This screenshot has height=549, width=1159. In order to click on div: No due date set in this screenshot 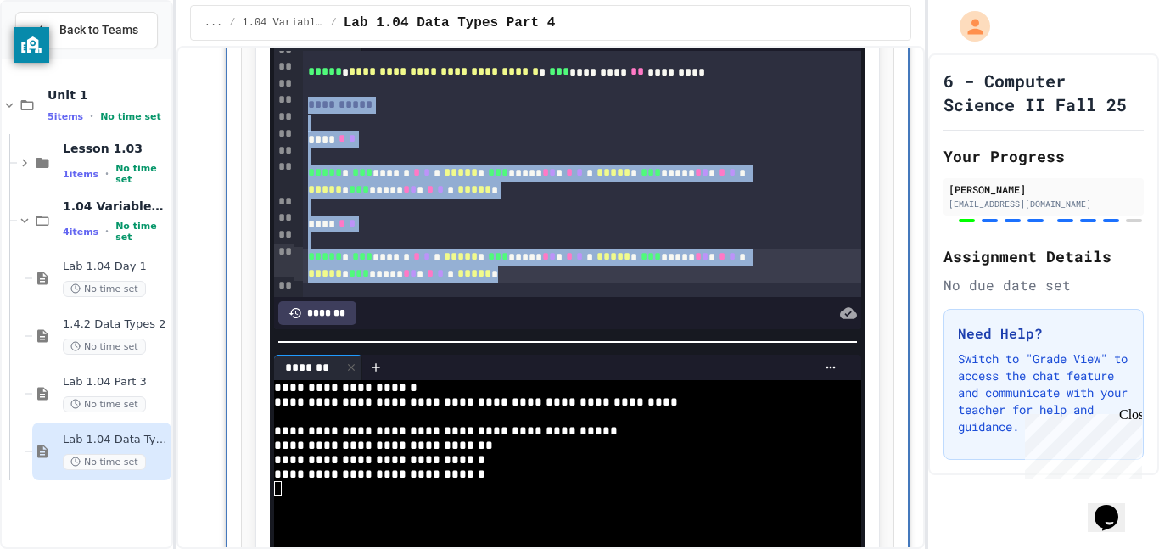, I will do `click(1044, 285)`.